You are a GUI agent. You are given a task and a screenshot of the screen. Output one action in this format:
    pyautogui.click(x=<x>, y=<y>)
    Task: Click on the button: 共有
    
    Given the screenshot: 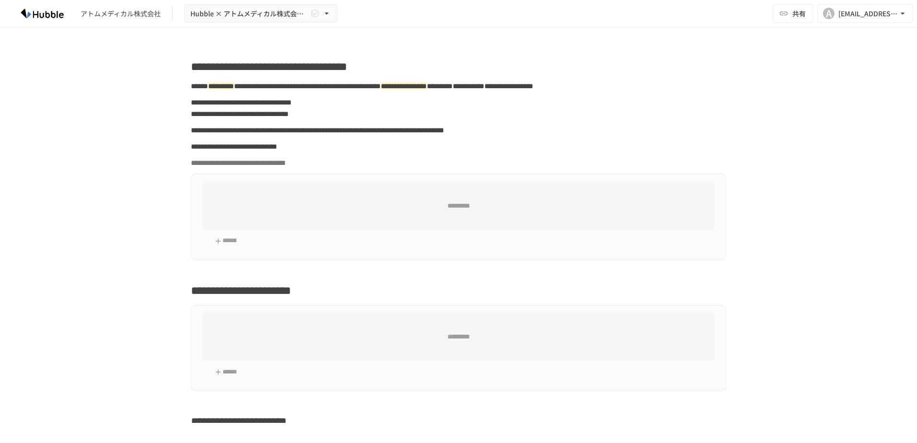 What is the action you would take?
    pyautogui.click(x=793, y=13)
    